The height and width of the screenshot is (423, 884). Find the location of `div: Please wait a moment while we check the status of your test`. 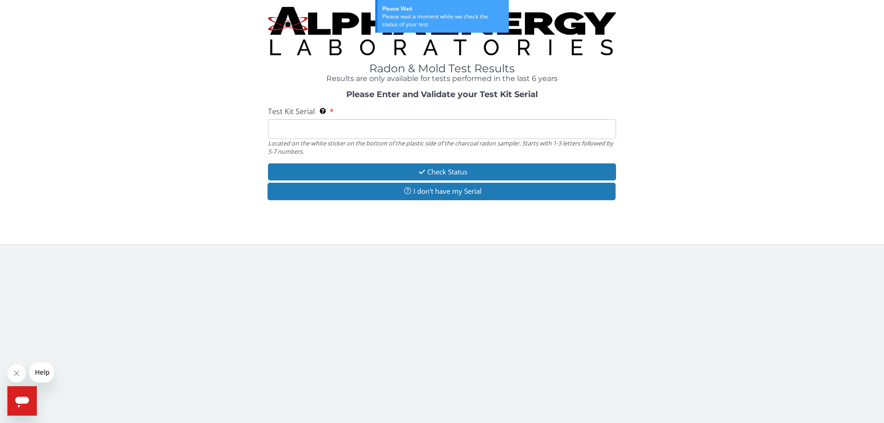

div: Please wait a moment while we check the status of your test is located at coordinates (443, 20).